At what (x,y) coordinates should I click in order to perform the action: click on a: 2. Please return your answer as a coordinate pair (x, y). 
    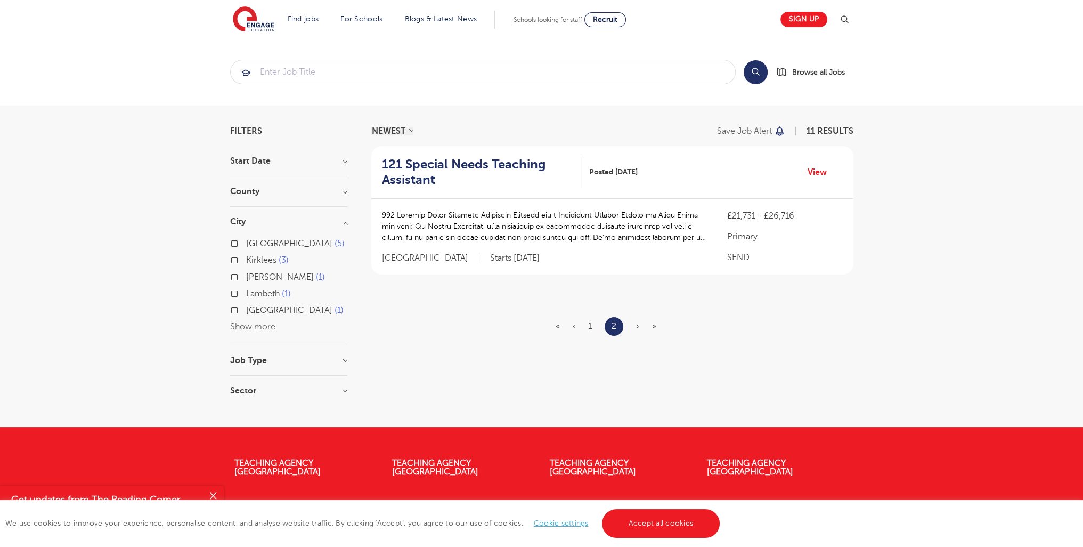
    Looking at the image, I should click on (614, 326).